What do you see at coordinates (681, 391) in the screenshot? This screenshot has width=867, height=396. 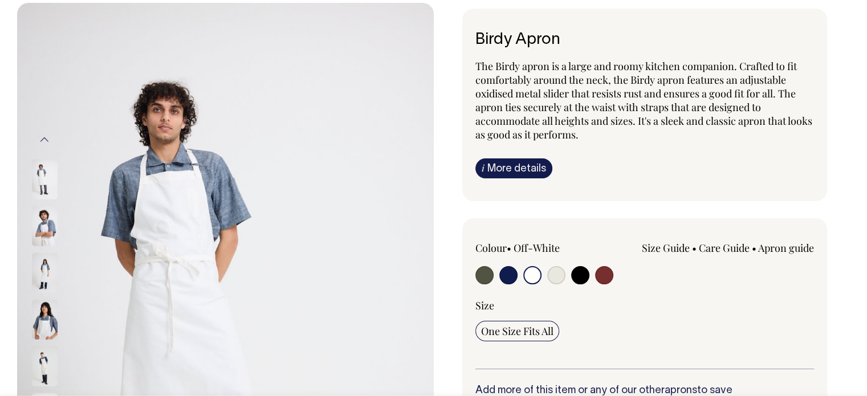 I see `a: aprons` at bounding box center [681, 391].